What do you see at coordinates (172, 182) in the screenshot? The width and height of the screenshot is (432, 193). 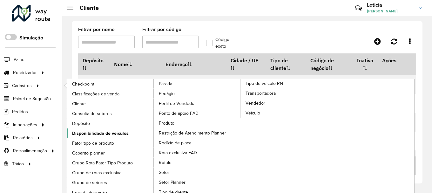 I see `span: Setor Planner` at bounding box center [172, 182].